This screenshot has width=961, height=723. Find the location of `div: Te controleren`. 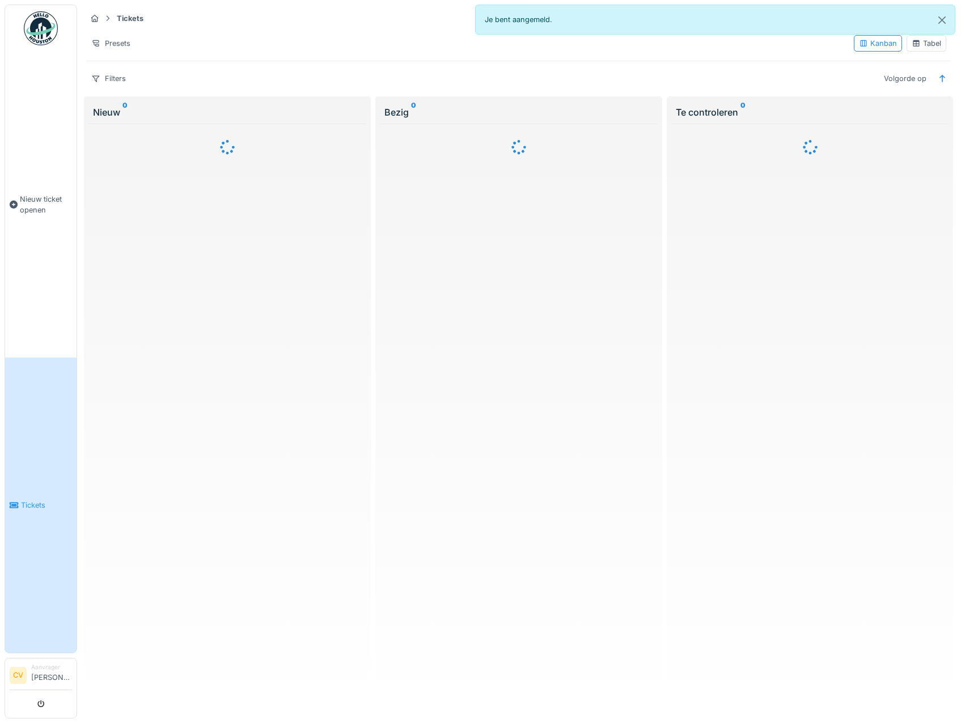

div: Te controleren is located at coordinates (810, 112).